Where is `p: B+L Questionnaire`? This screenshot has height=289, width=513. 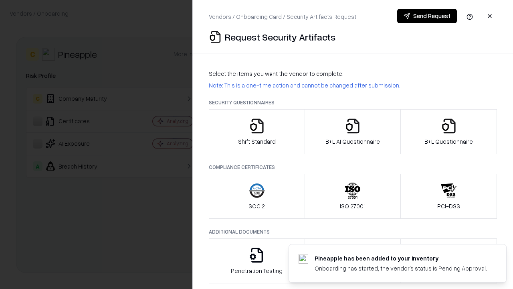 p: B+L Questionnaire is located at coordinates (449, 141).